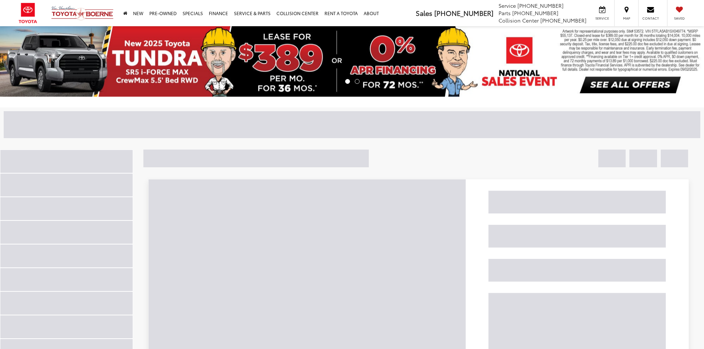 This screenshot has width=704, height=349. What do you see at coordinates (651, 18) in the screenshot?
I see `span: Contact` at bounding box center [651, 18].